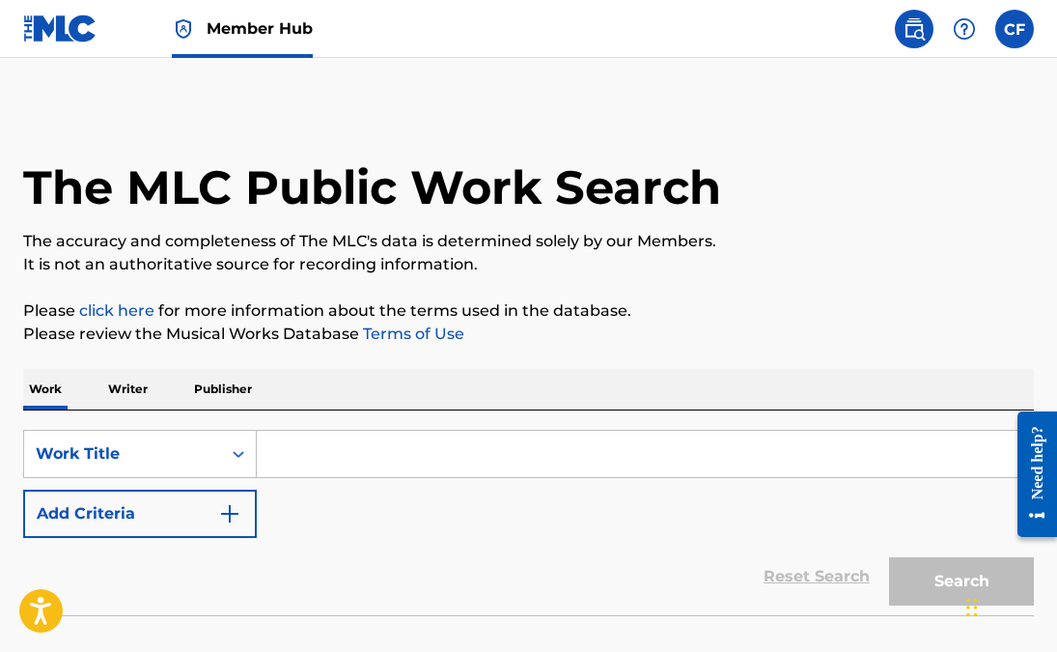 The height and width of the screenshot is (652, 1057). I want to click on img: MLC Logo, so click(60, 28).